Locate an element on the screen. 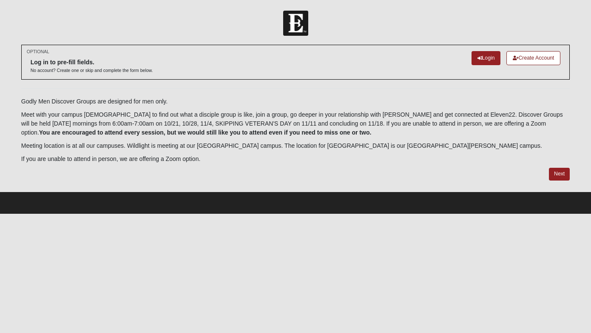  p: No account? Create one or skip and complete the form below. is located at coordinates (92, 70).